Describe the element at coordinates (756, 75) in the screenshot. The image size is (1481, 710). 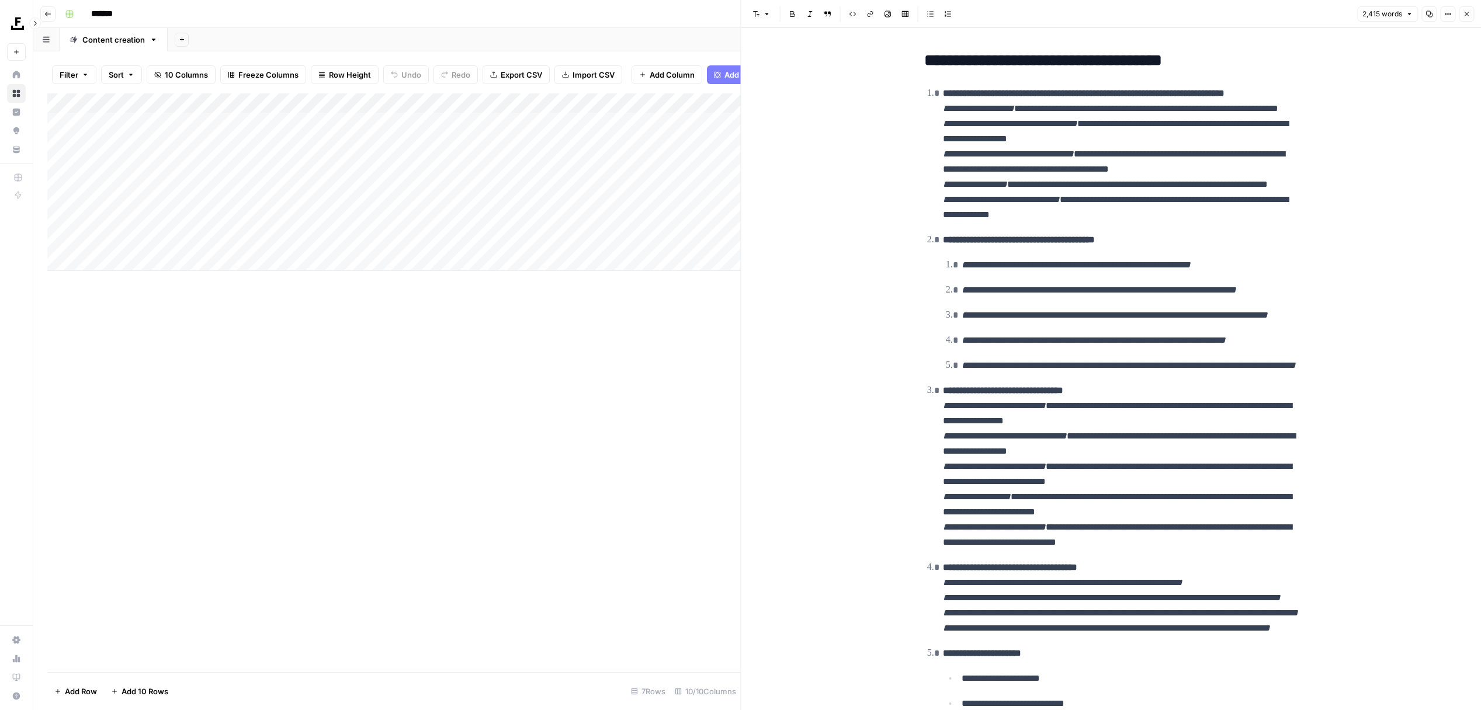
I see `button: Add Power Agent` at that location.